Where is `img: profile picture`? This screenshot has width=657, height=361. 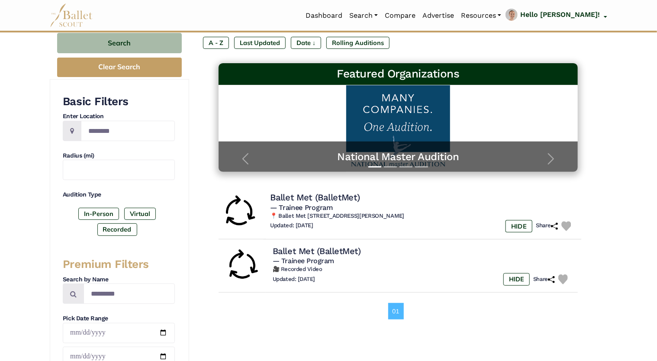
img: profile picture is located at coordinates (511, 18).